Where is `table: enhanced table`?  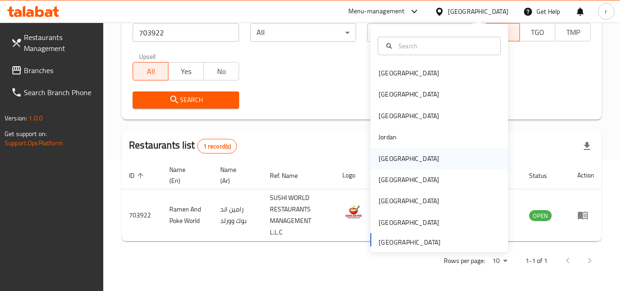
table: enhanced table is located at coordinates (362, 201).